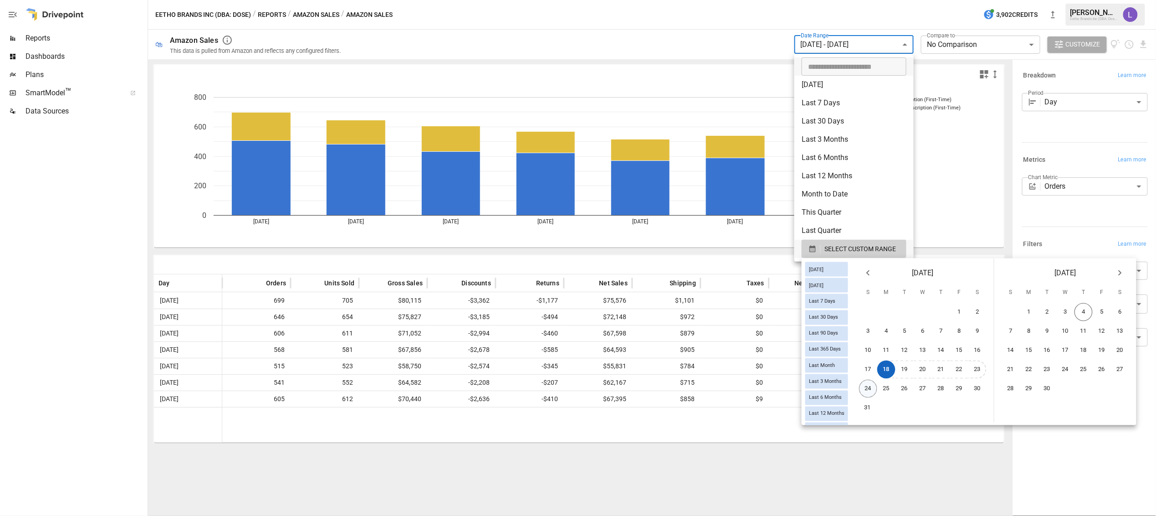  What do you see at coordinates (1120, 369) in the screenshot?
I see `button: 27` at bounding box center [1120, 369].